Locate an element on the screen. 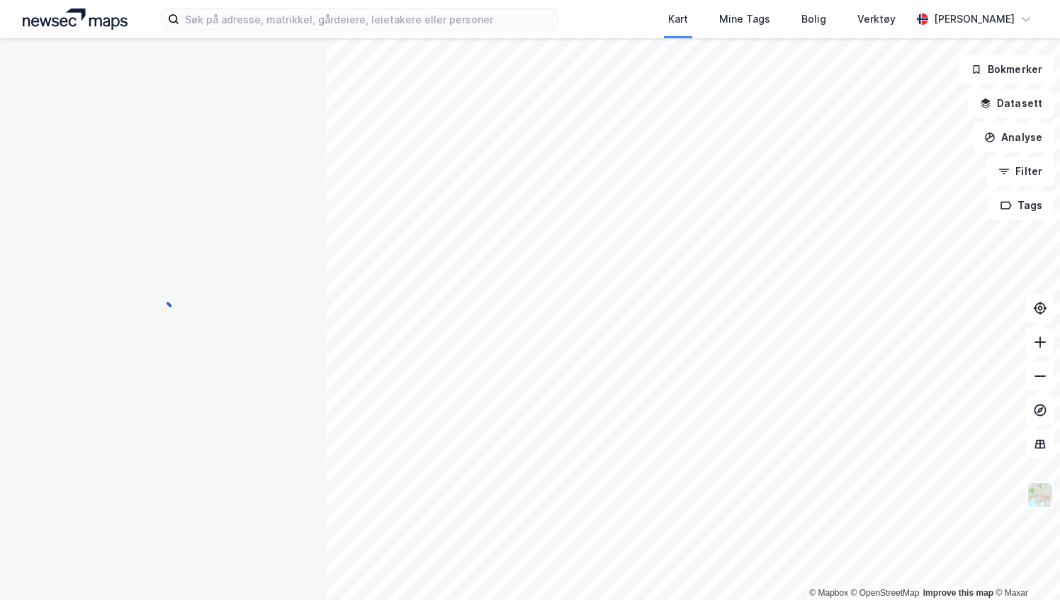 This screenshot has width=1060, height=600. div: Kart is located at coordinates (678, 19).